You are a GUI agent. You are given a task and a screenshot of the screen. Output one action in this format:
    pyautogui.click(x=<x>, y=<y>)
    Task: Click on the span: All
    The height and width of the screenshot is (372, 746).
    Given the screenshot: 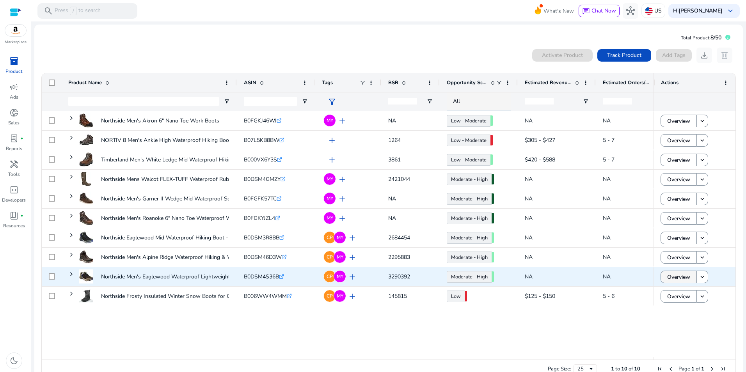 What is the action you would take?
    pyautogui.click(x=457, y=101)
    